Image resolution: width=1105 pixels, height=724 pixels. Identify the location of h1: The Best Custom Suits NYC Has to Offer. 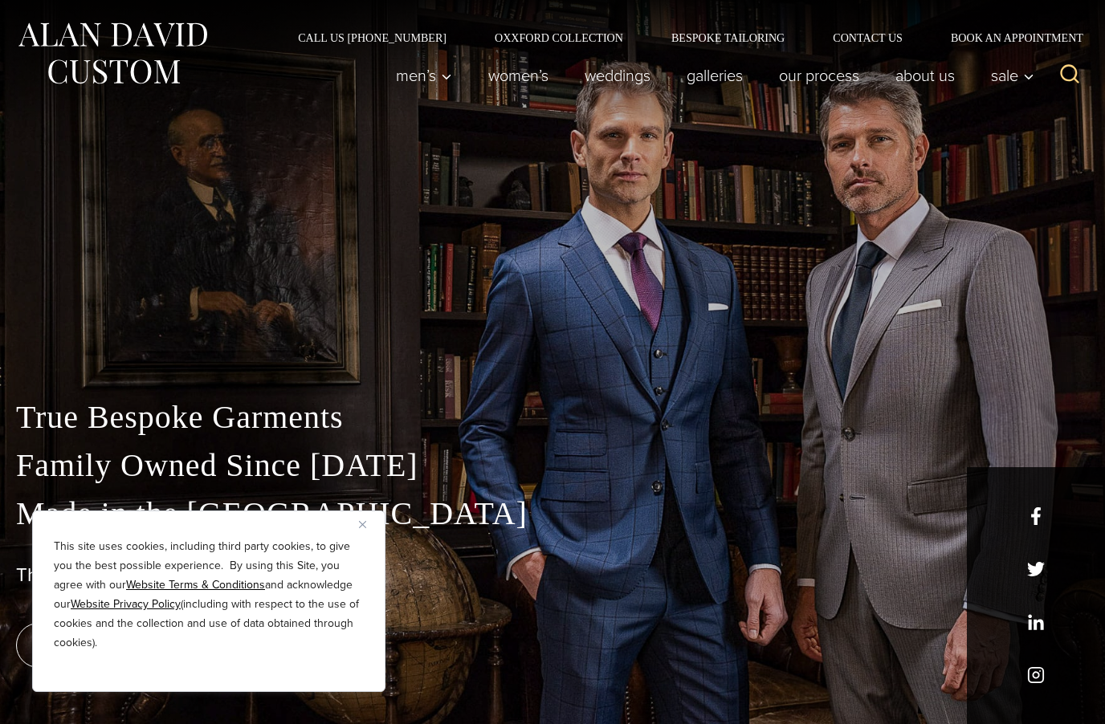
(552, 575).